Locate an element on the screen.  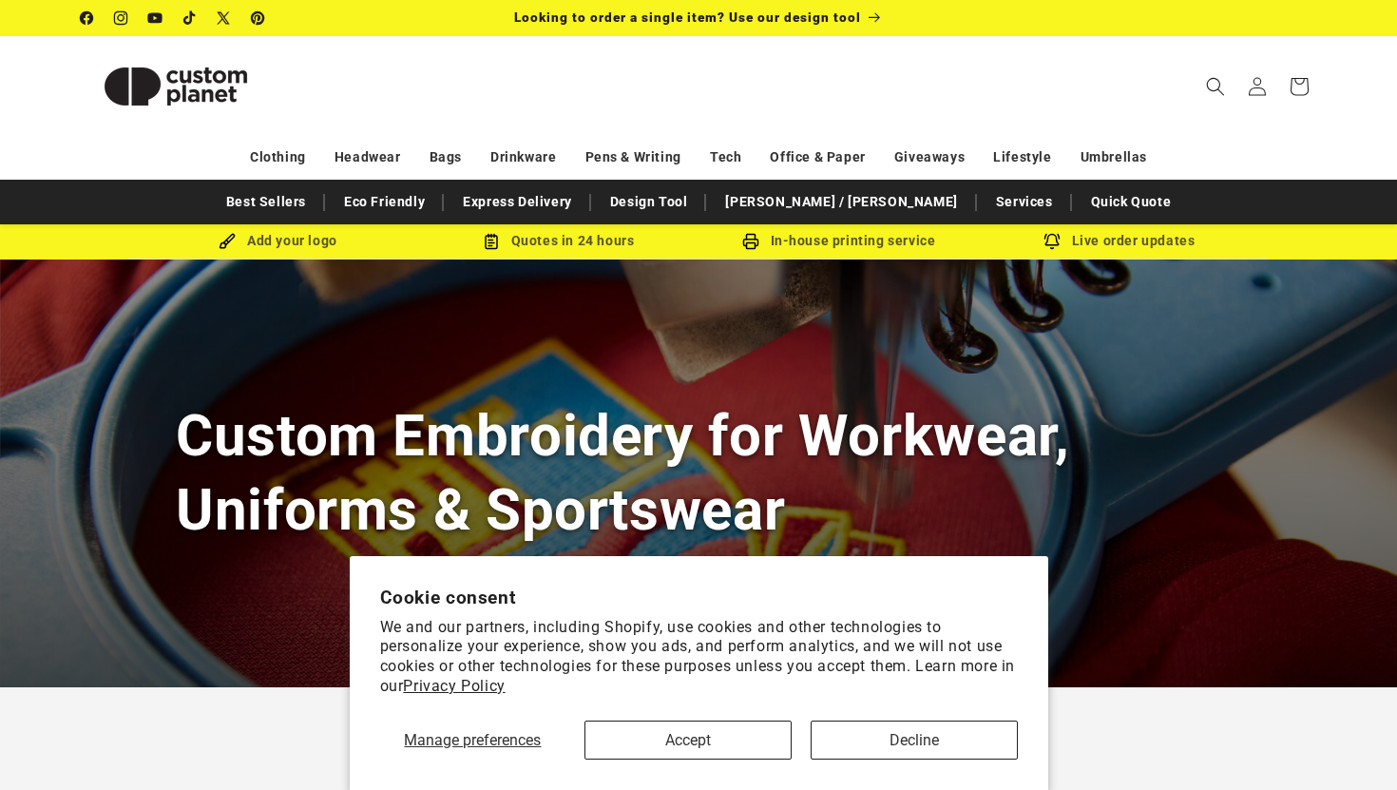
img: In-house printing is located at coordinates (751, 241).